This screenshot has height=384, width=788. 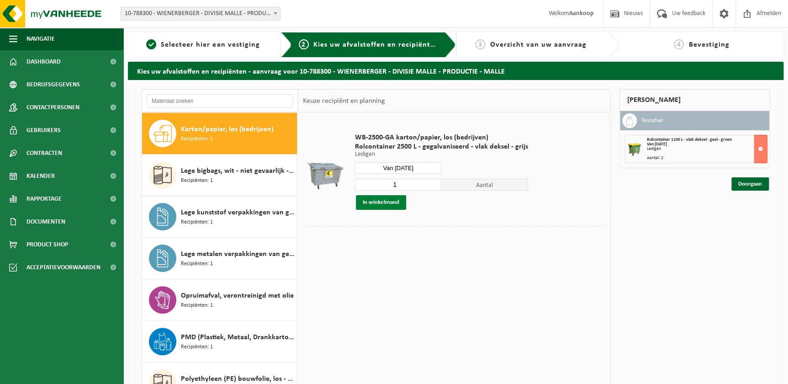 I want to click on button: Opruimafval, verontreinigd met olie Recipiënten: 1, so click(x=220, y=300).